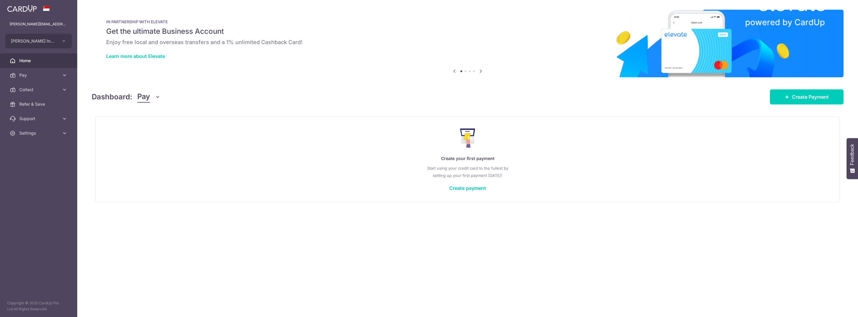  Describe the element at coordinates (467, 42) in the screenshot. I see `h6: Enjoy free local and overseas transfers and a 1% unlimited Cashback Card!` at that location.